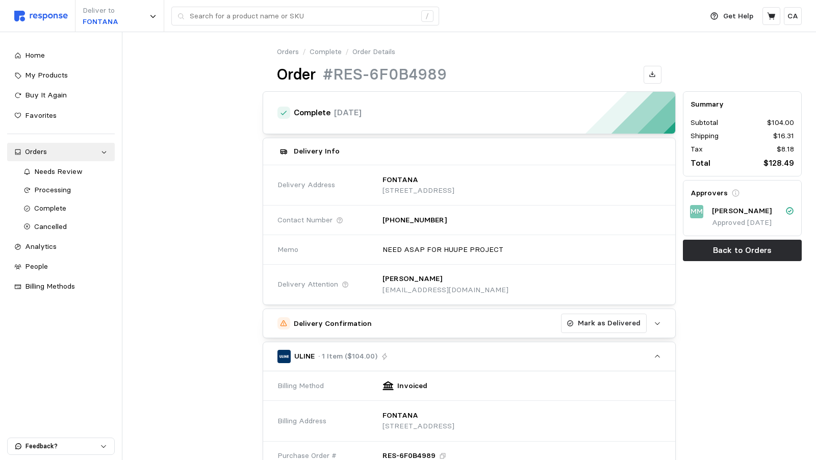 The height and width of the screenshot is (460, 816). Describe the element at coordinates (697, 212) in the screenshot. I see `p: MM` at that location.